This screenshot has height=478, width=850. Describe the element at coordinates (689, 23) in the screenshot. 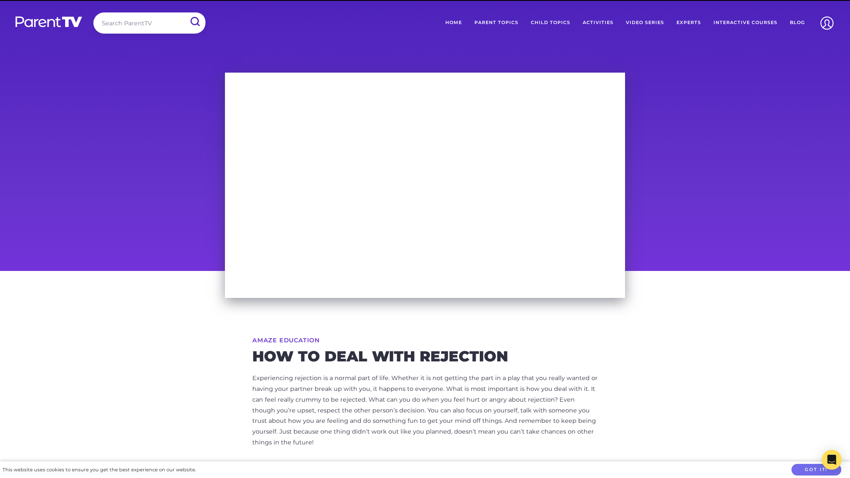

I see `a: Experts` at that location.